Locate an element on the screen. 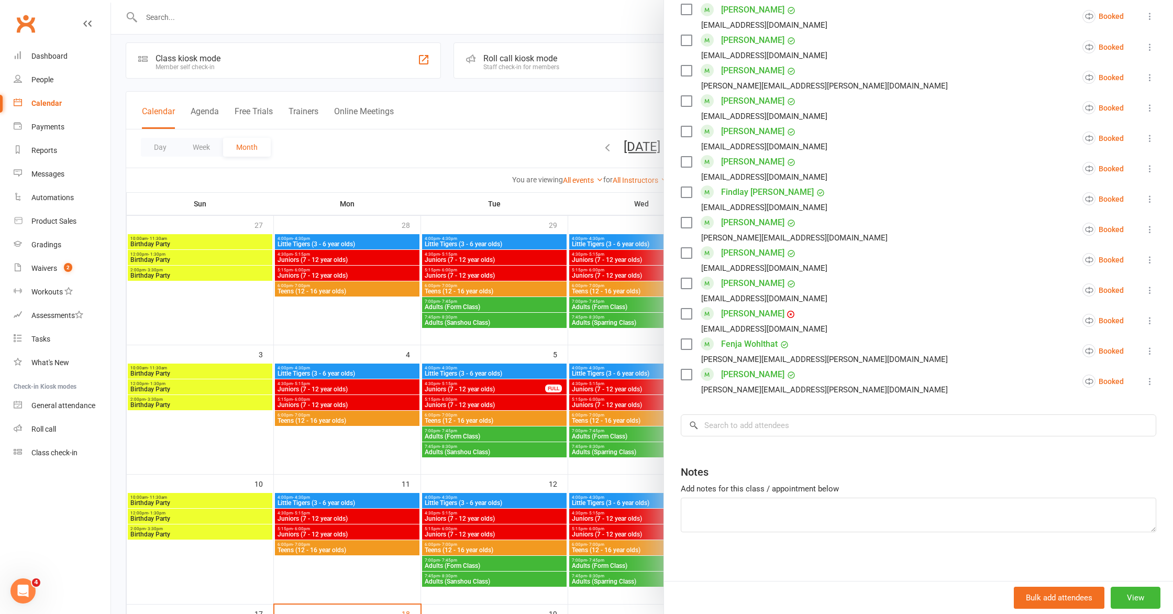 This screenshot has width=1173, height=614. a: Fenja Wohlthat is located at coordinates (750, 344).